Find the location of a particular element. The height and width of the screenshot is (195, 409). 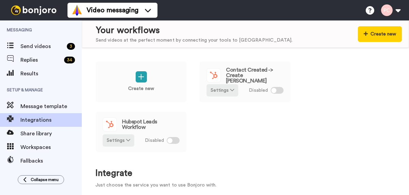

span: Share library is located at coordinates (51, 134).